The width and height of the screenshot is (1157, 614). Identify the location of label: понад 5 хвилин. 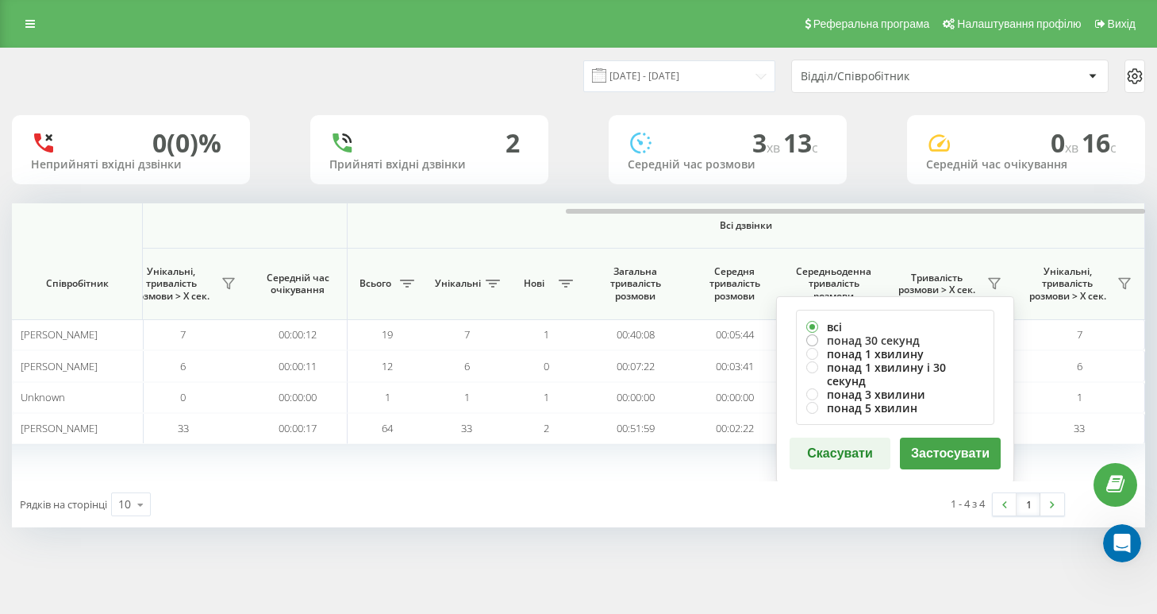
(895, 407).